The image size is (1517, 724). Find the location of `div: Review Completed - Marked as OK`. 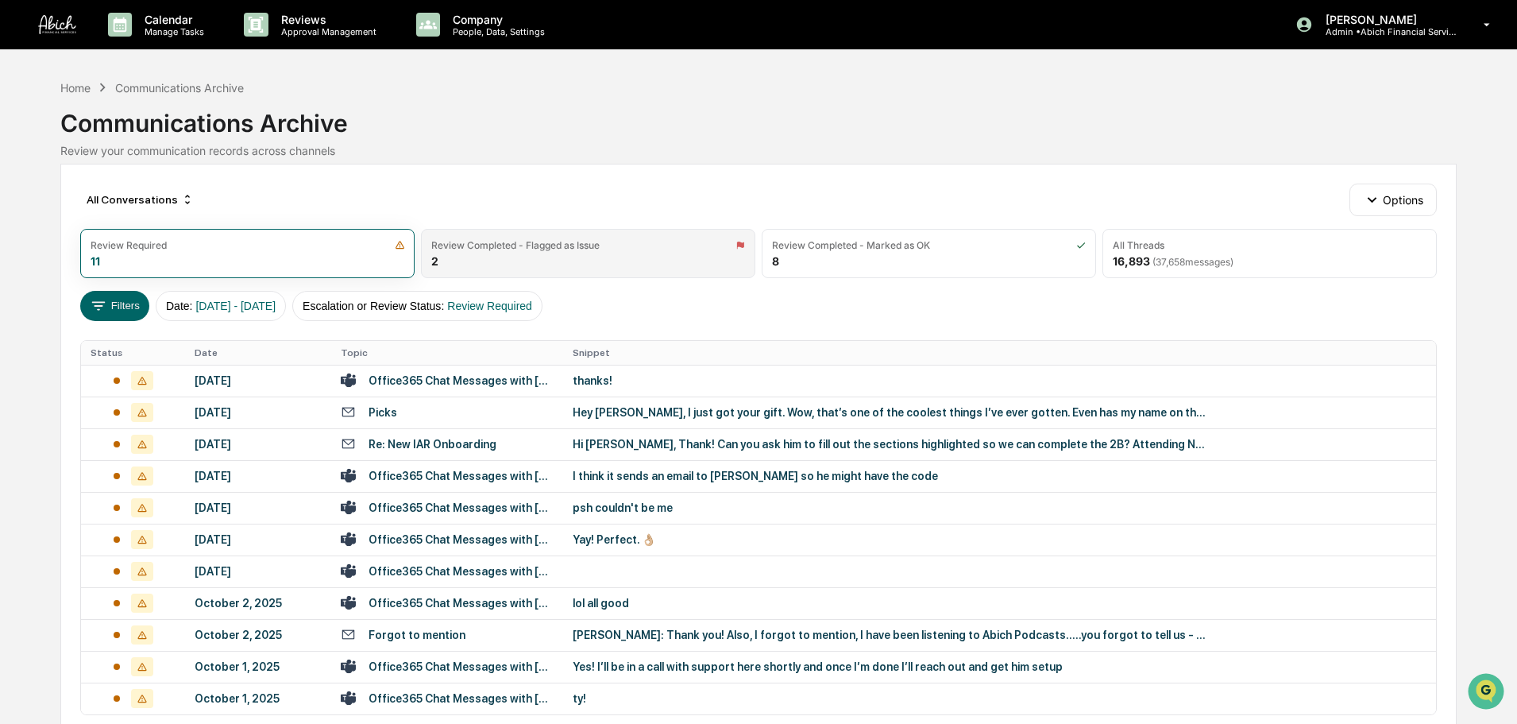

div: Review Completed - Marked as OK is located at coordinates (851, 245).